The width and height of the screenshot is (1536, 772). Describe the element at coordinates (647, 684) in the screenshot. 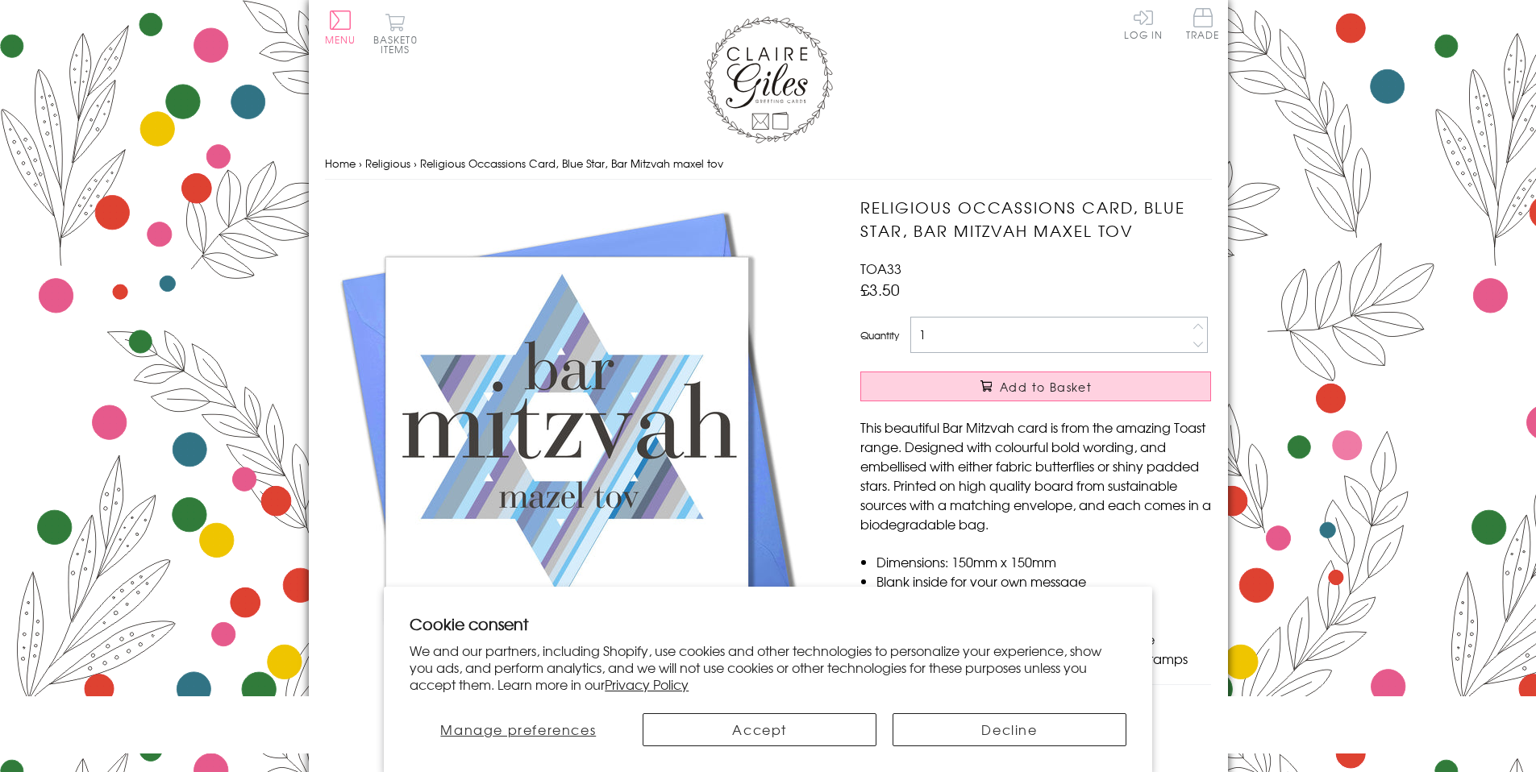

I see `a: Privacy Policy` at that location.